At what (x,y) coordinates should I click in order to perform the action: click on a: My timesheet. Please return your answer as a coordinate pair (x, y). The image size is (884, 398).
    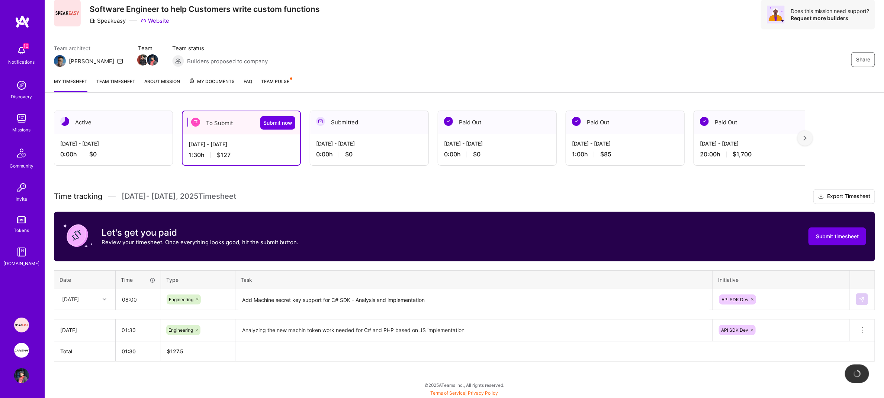
    Looking at the image, I should click on (71, 85).